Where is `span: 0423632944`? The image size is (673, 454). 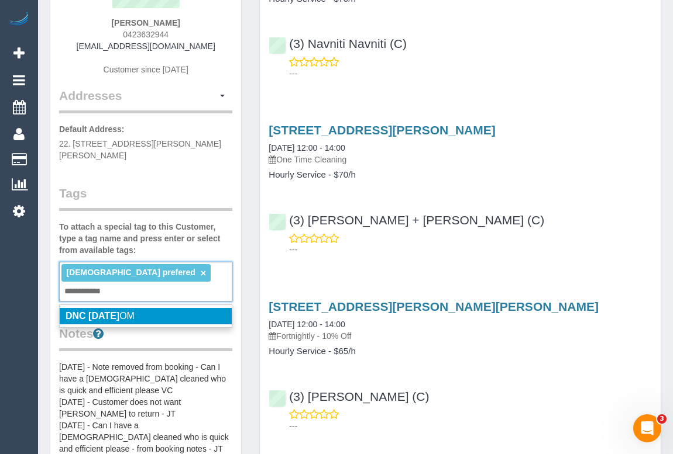
span: 0423632944 is located at coordinates (146, 35).